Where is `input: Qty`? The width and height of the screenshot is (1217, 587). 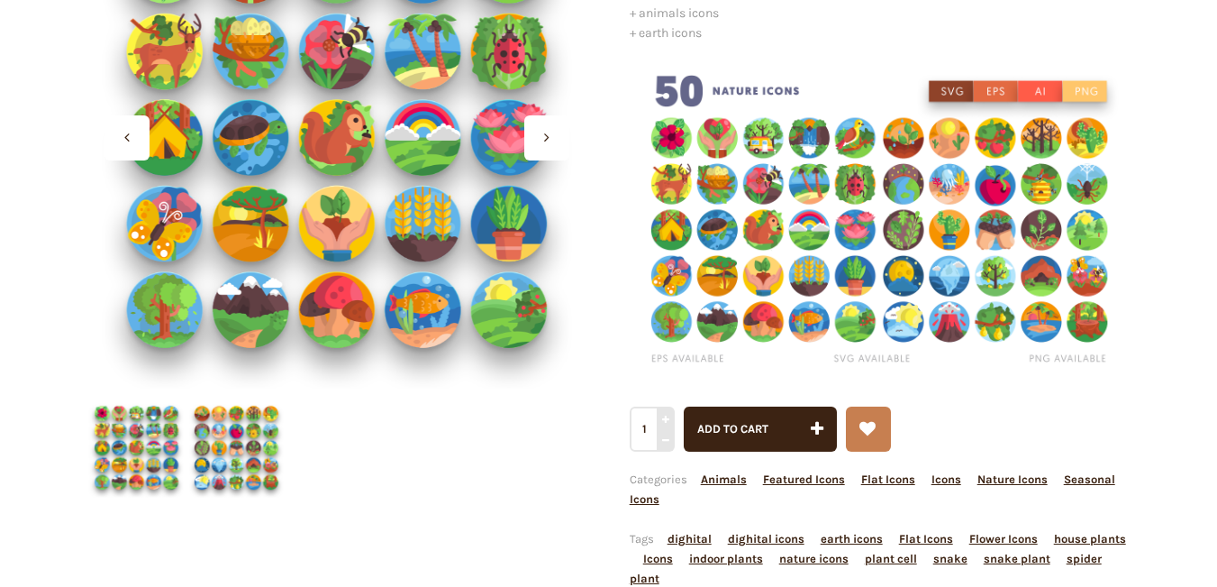
input: Qty is located at coordinates (651, 429).